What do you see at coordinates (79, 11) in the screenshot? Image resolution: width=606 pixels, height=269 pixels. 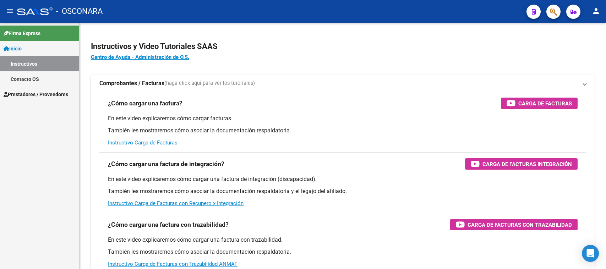 I see `span: - OSCONARA` at bounding box center [79, 11].